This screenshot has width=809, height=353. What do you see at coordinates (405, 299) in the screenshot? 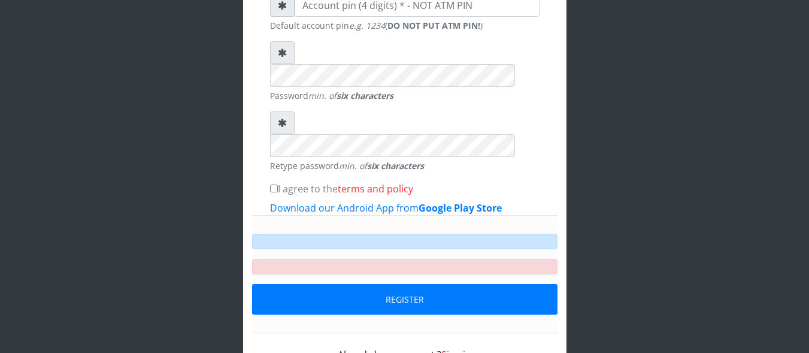
I see `button: Register` at bounding box center [405, 299].